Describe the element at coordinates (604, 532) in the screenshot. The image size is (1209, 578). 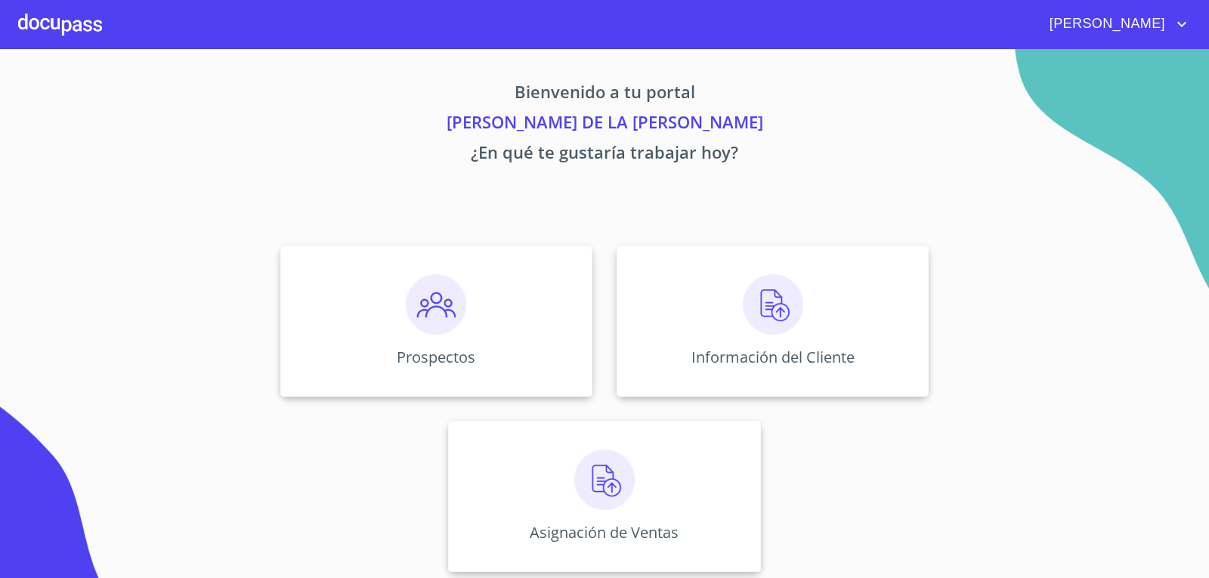
I see `p: Asignación de Ventas` at that location.